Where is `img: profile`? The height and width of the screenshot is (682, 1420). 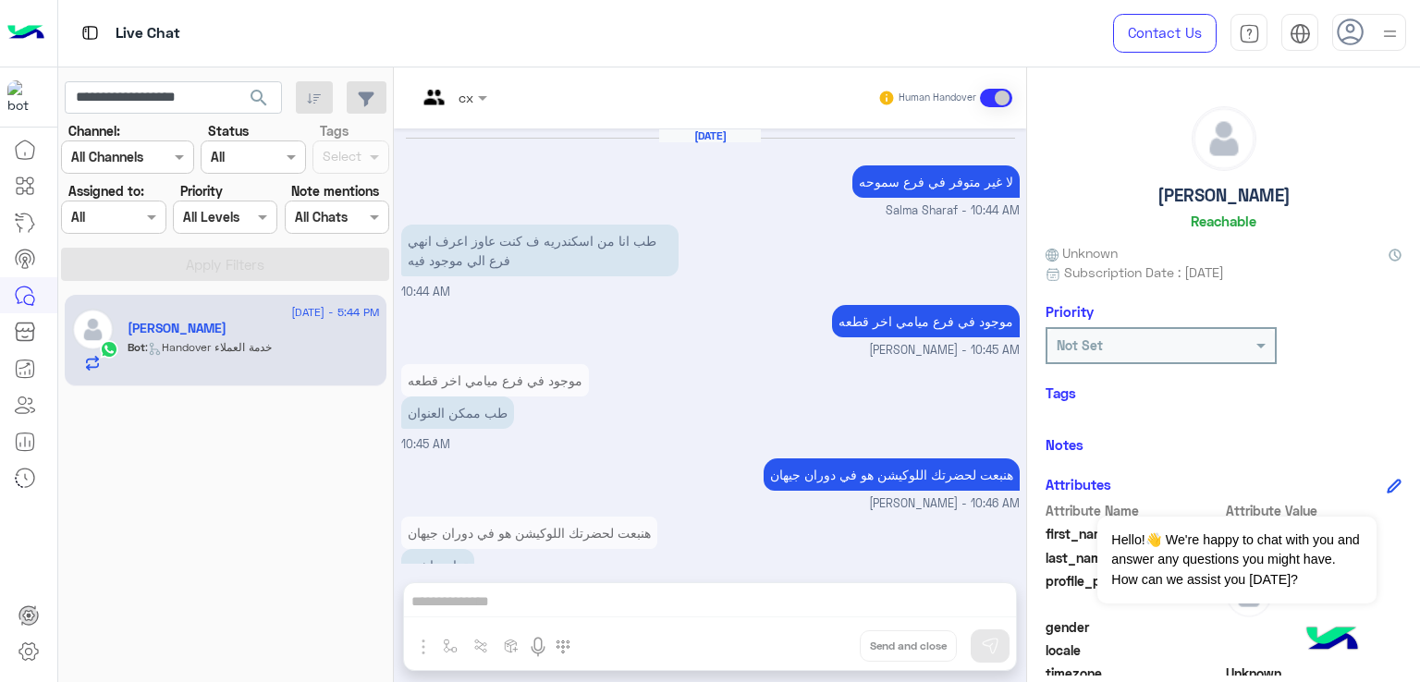 img: profile is located at coordinates (1389, 33).